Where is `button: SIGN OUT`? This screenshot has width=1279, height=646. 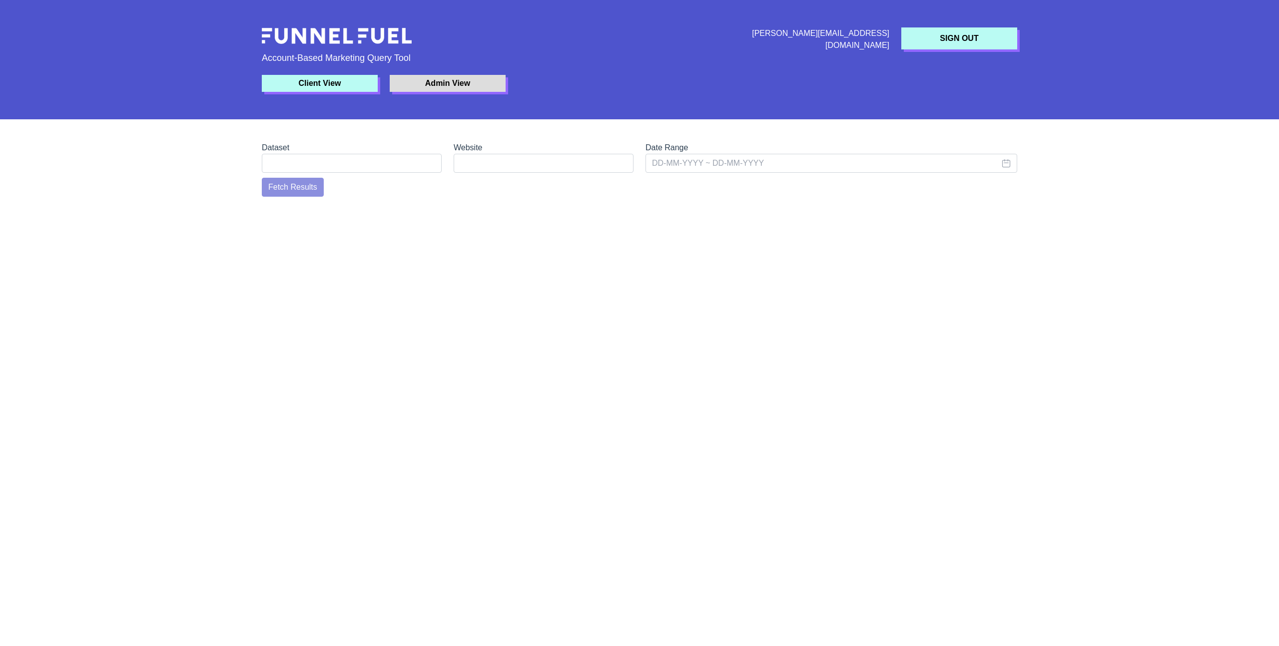
button: SIGN OUT is located at coordinates (959, 38).